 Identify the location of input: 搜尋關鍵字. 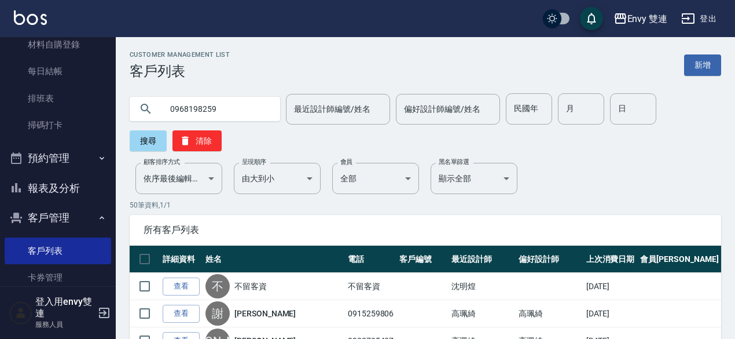
(217, 109).